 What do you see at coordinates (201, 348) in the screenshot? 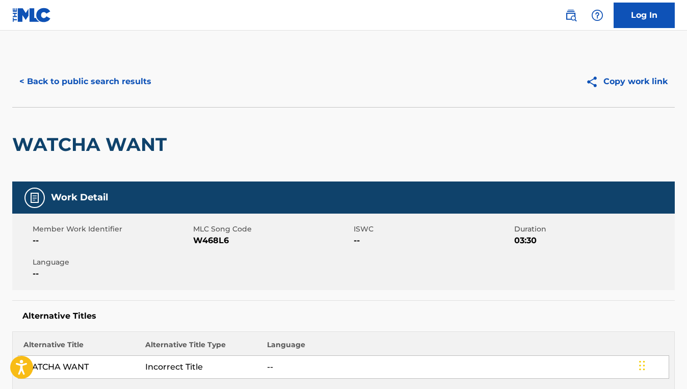
I see `th: Alternative Title Type` at bounding box center [201, 348].